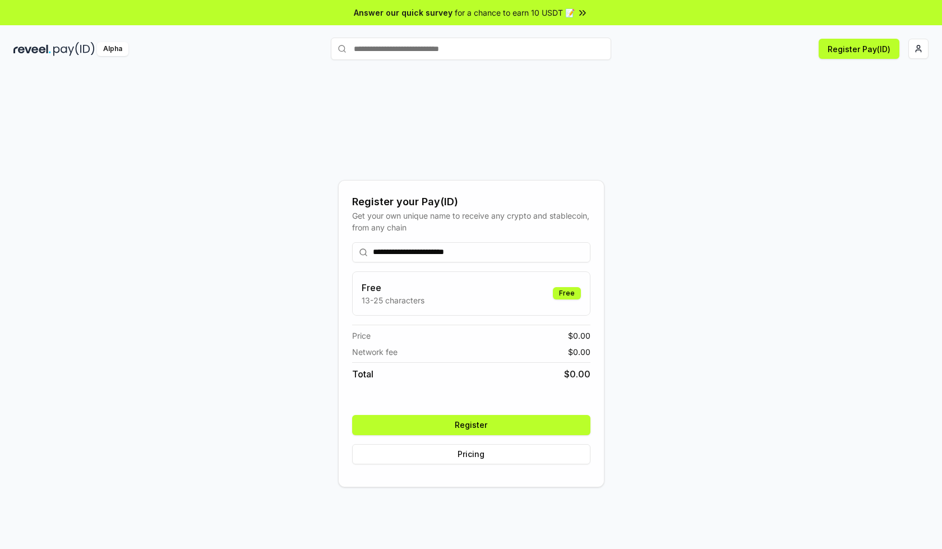 This screenshot has width=942, height=549. I want to click on div: Get your own unique name to receive any crypto and stablecoin, from any chain, so click(471, 221).